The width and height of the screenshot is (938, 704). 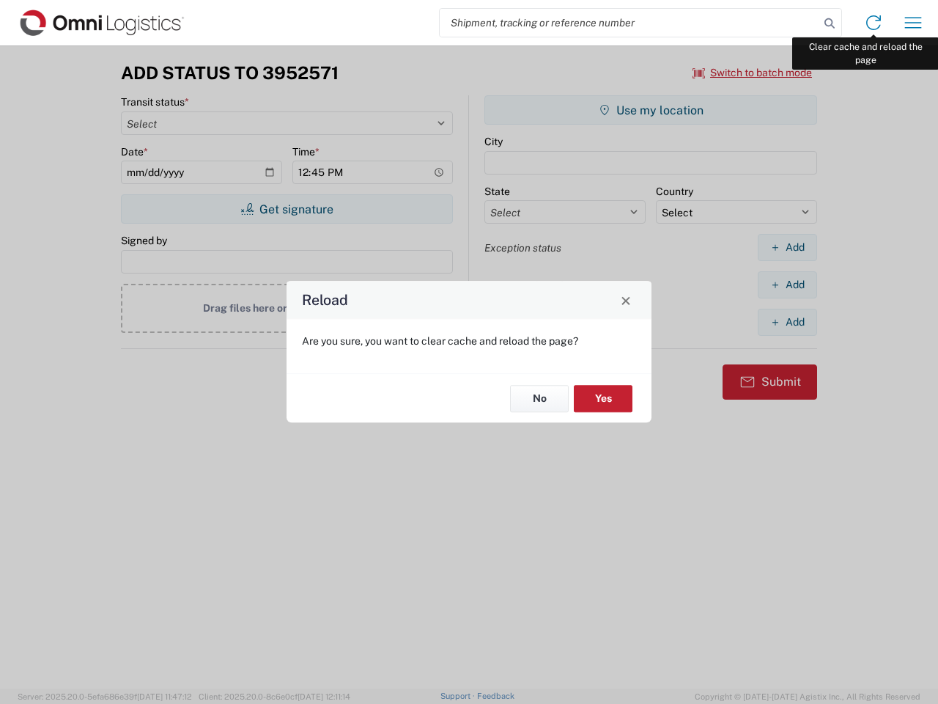 What do you see at coordinates (540, 398) in the screenshot?
I see `button: No` at bounding box center [540, 398].